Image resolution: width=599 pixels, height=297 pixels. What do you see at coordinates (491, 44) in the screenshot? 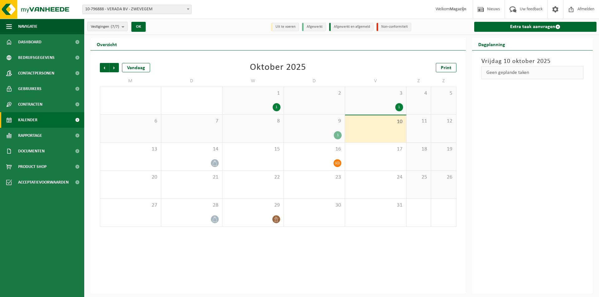
I see `h2: Dagplanning` at bounding box center [491, 44].